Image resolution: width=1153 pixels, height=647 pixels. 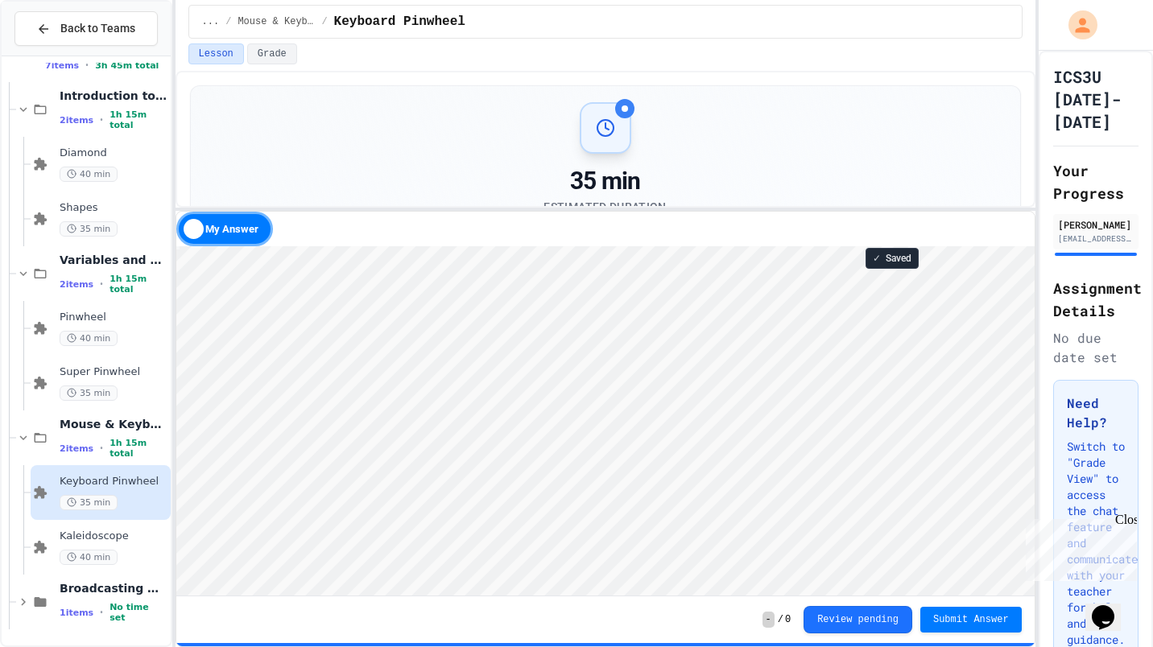 I want to click on h2: Assignment Details, so click(x=1096, y=300).